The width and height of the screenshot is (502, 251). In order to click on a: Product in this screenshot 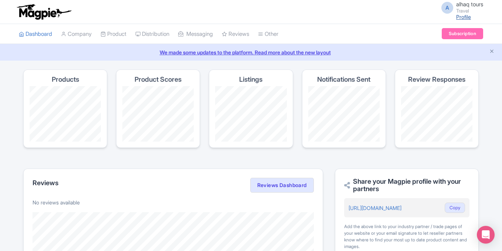, I will do `click(113, 34)`.